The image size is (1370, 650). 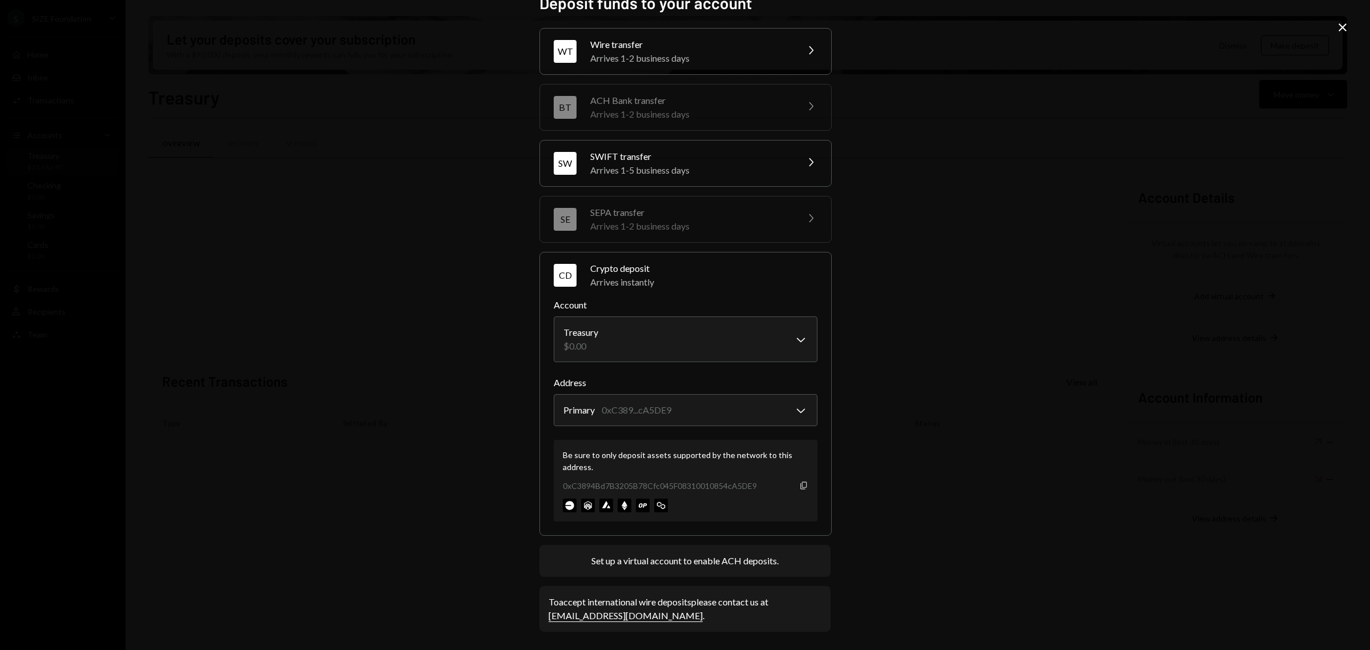 I want to click on div: 0xC389...cA5DE9, so click(x=637, y=410).